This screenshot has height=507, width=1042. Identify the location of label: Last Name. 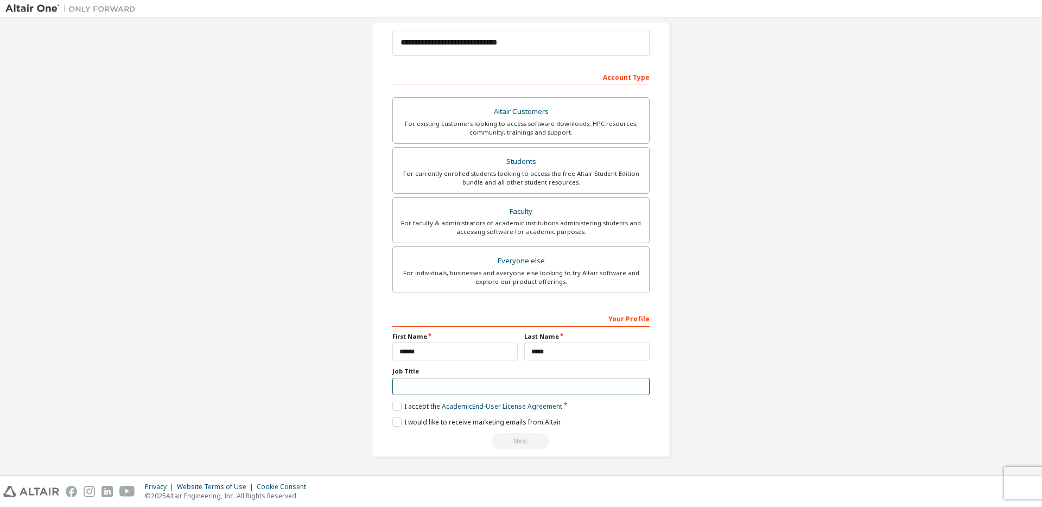
(586, 336).